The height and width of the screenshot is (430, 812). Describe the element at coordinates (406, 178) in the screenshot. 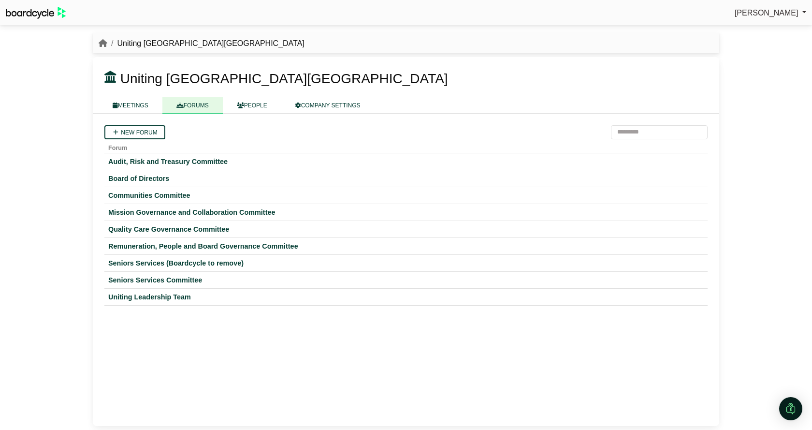

I see `a: Board of Directors` at that location.